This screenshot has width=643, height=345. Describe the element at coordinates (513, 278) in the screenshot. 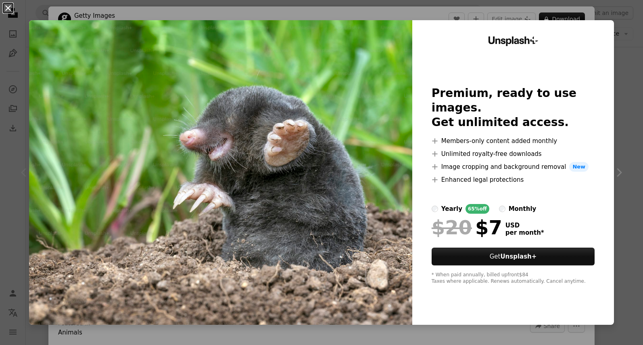

I see `div: * When paid annually, billed upfront $84 Taxes where applicable. Renews automatically. Cancel any...` at that location.